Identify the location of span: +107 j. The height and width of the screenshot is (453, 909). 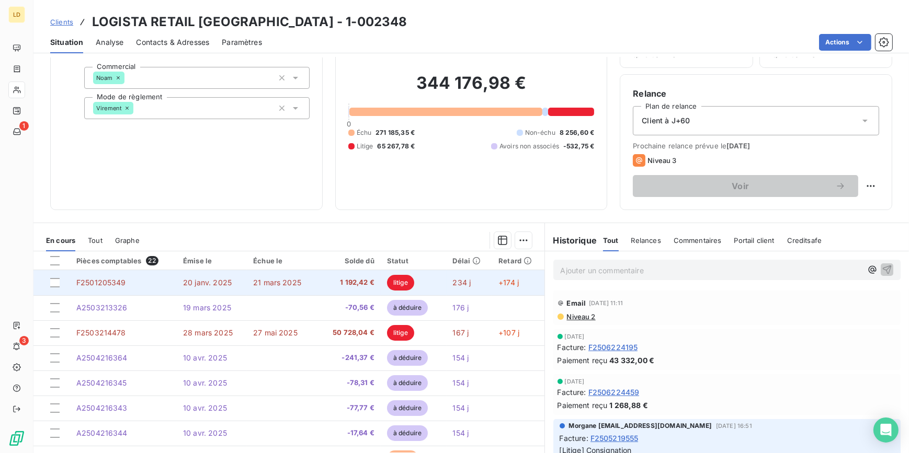
(509, 333).